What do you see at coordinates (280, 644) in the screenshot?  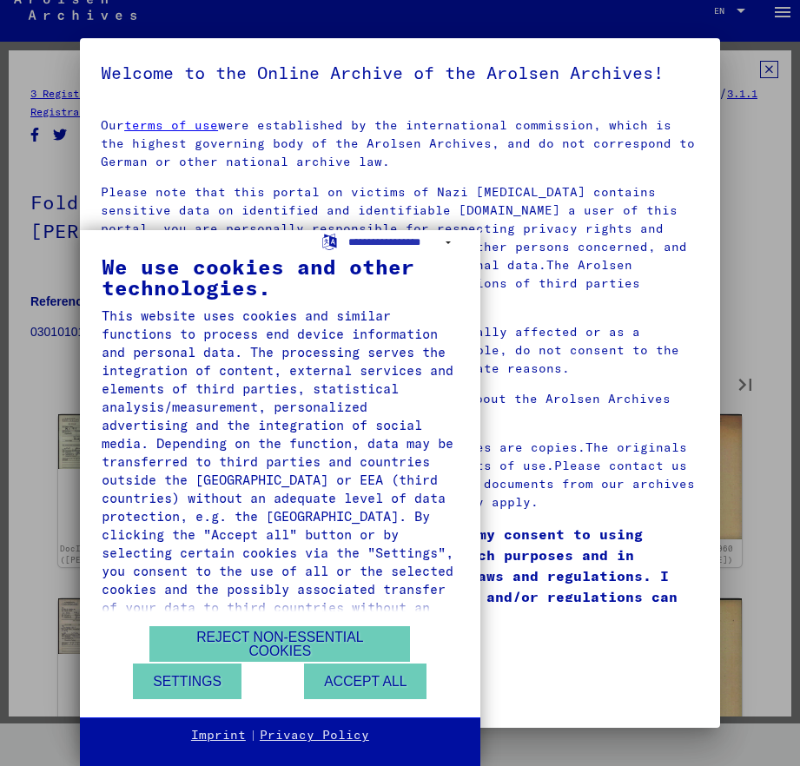 I see `button: Reject non-essential cookies` at bounding box center [280, 644].